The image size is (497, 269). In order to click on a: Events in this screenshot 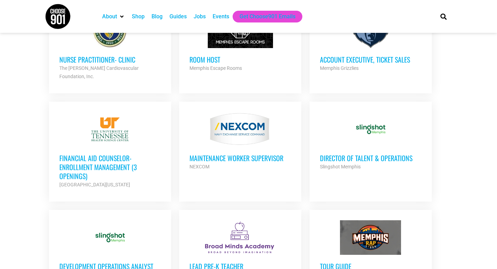, I will do `click(221, 17)`.